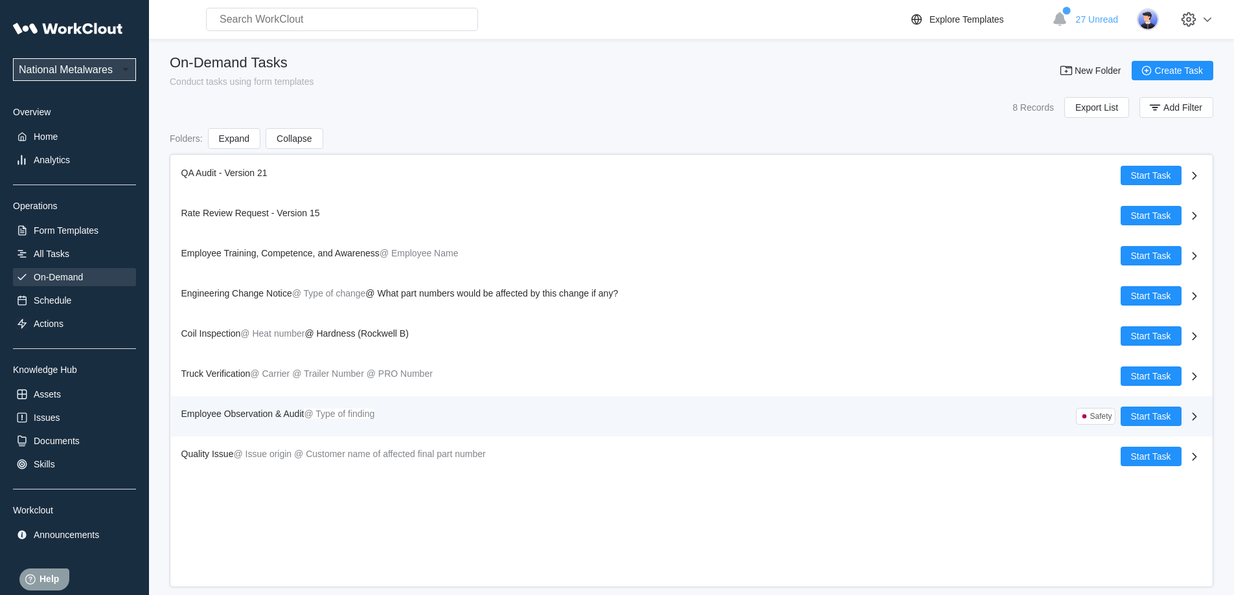  I want to click on mark: @ Issue origin, so click(262, 454).